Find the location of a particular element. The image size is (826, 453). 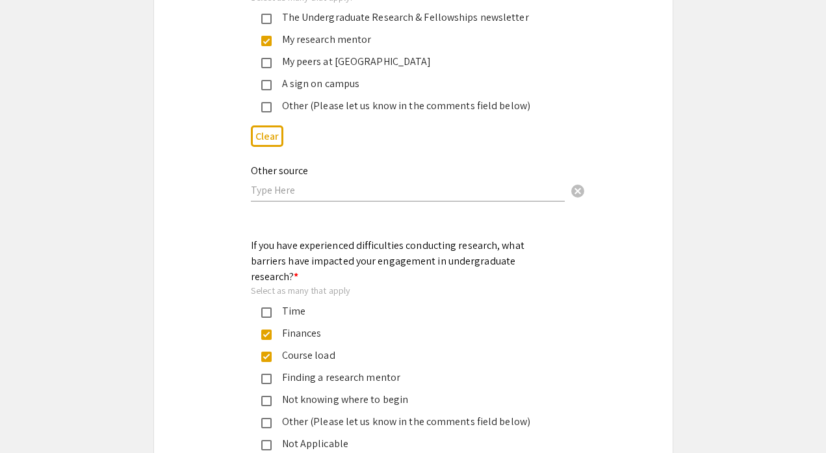

div: Finances is located at coordinates (408, 333).